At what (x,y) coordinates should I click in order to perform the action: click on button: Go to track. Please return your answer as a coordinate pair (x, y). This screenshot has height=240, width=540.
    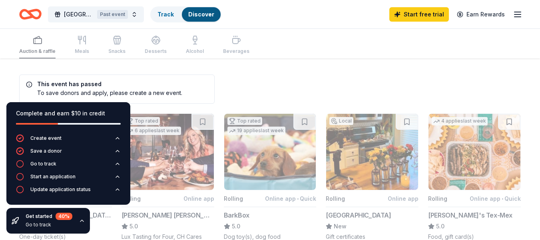
    Looking at the image, I should click on (68, 166).